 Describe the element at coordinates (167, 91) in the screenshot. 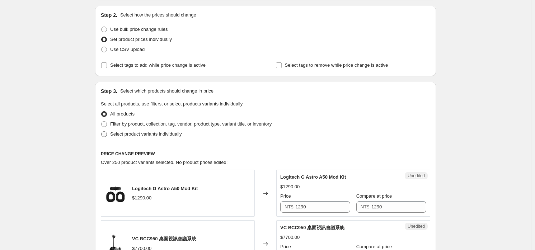

I see `p: Select which products should change in price` at that location.